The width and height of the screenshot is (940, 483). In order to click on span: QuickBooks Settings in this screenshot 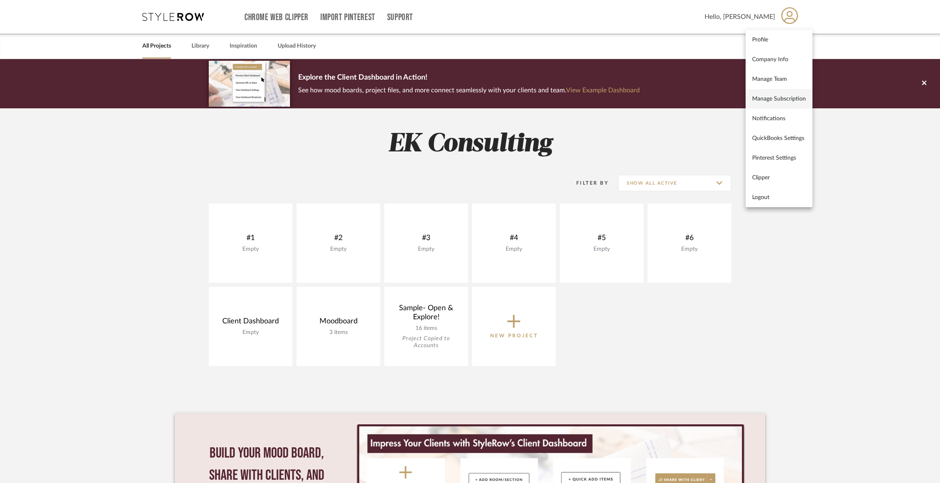, I will do `click(779, 138)`.